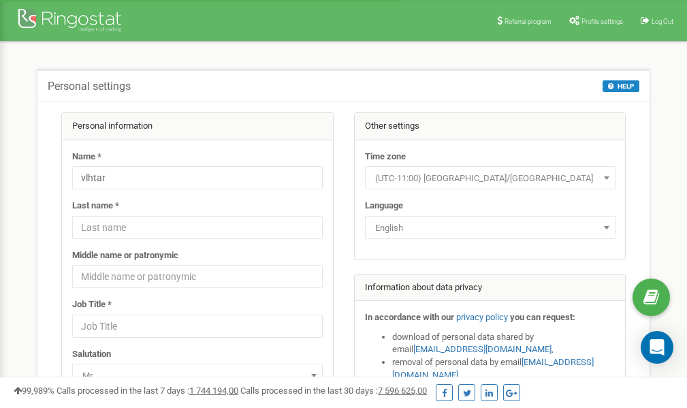 Image resolution: width=687 pixels, height=408 pixels. What do you see at coordinates (602, 21) in the screenshot?
I see `span: Profile settings` at bounding box center [602, 21].